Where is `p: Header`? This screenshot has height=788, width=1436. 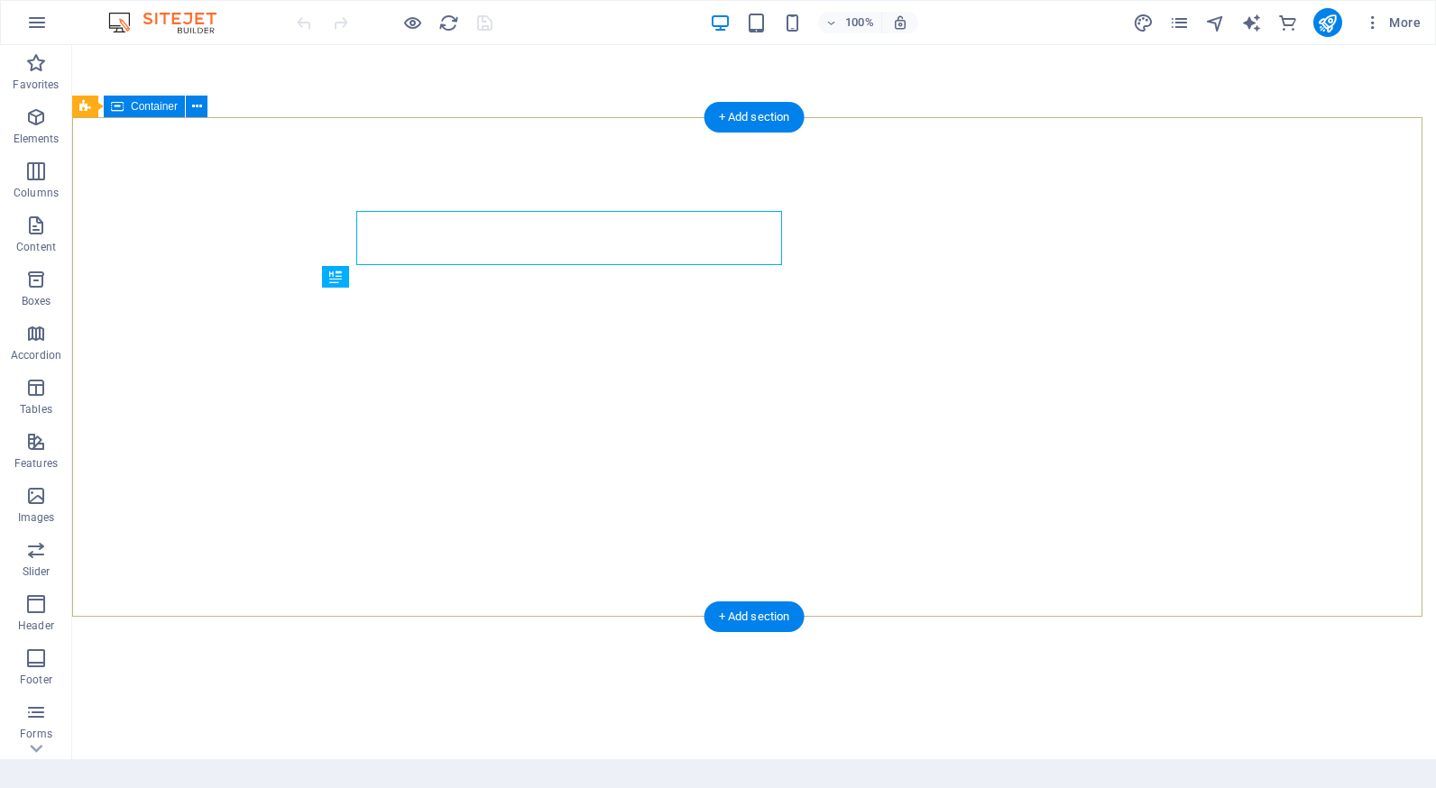
p: Header is located at coordinates (36, 626).